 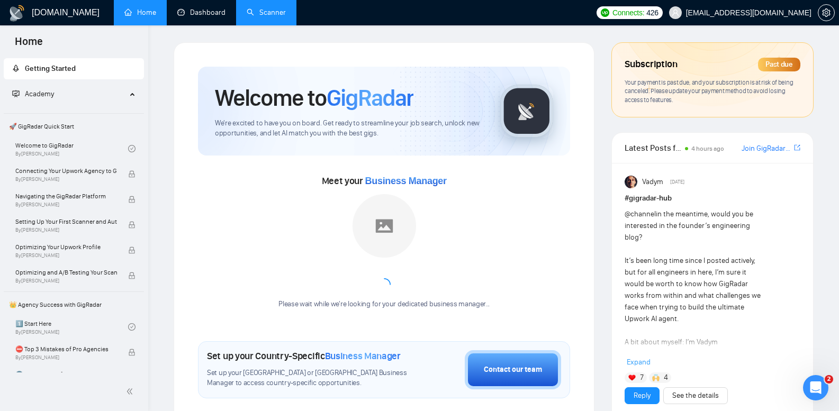 What do you see at coordinates (642, 396) in the screenshot?
I see `button: Reply` at bounding box center [642, 396].